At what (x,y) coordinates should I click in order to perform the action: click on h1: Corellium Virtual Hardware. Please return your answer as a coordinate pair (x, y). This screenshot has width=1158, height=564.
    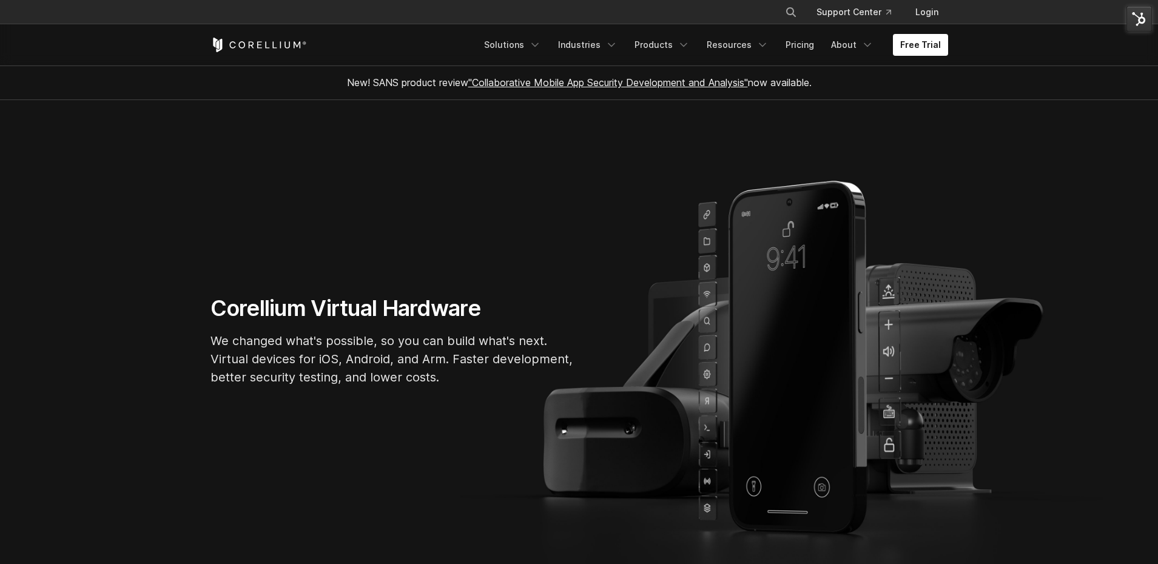
    Looking at the image, I should click on (393, 308).